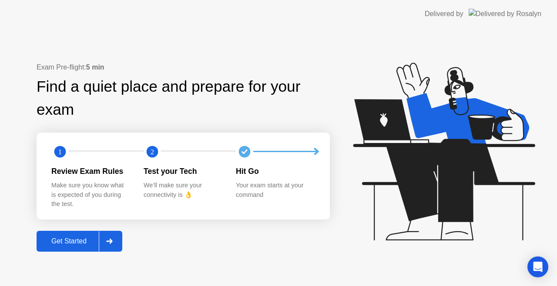 This screenshot has width=557, height=286. What do you see at coordinates (183, 190) in the screenshot?
I see `div: We’ll make sure your connectivity is 👌` at bounding box center [183, 190].